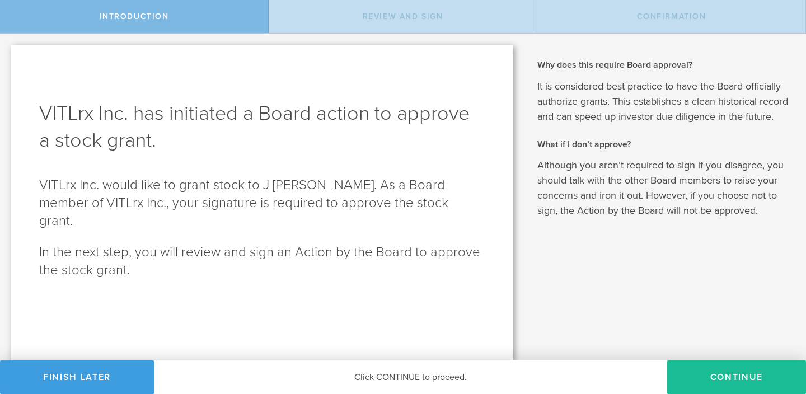 The image size is (806, 394). I want to click on h2: What if I don’t approve?, so click(663, 144).